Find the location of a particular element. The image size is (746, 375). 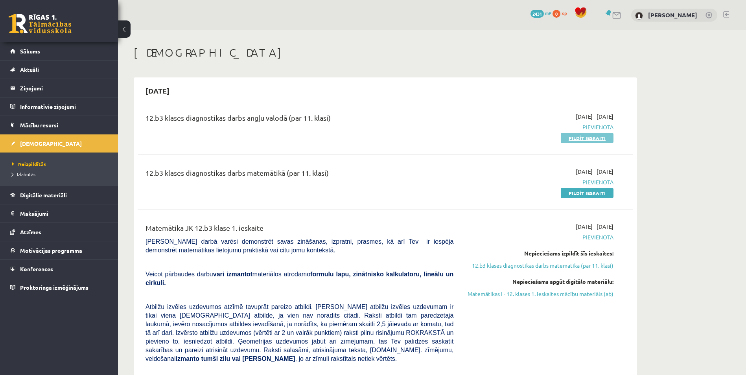

a: Sākums is located at coordinates (59, 51).